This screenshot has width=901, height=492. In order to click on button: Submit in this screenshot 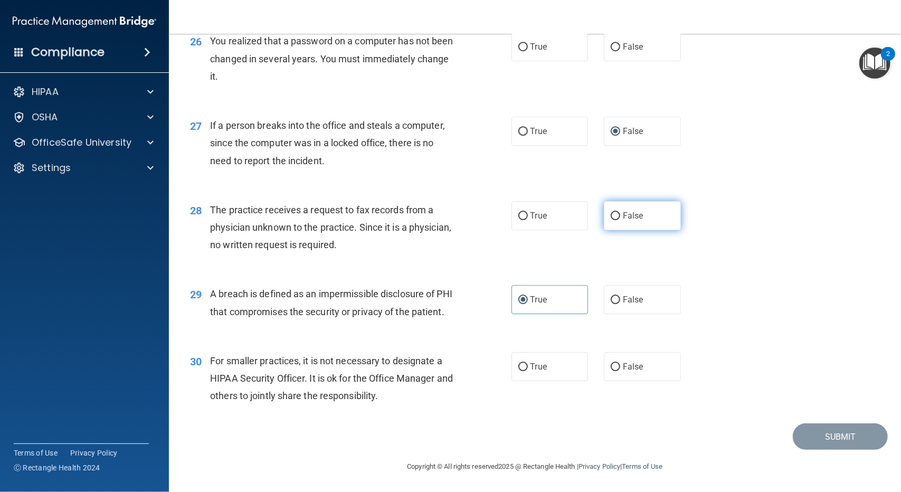, I will do `click(840, 437)`.